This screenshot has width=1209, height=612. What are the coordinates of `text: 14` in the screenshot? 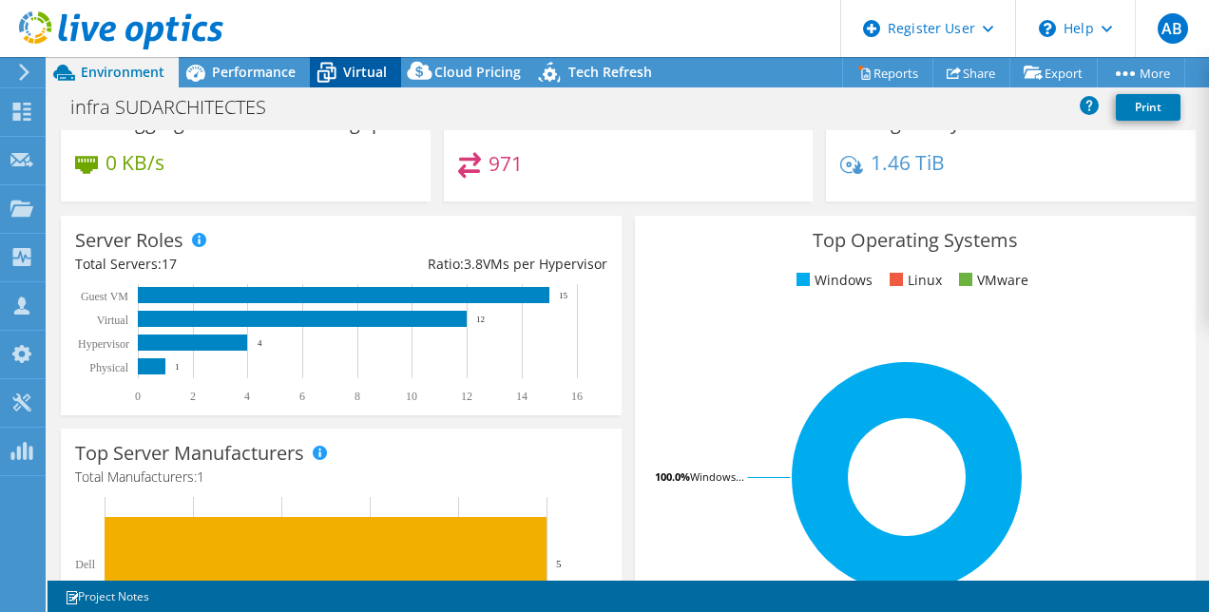 It's located at (522, 396).